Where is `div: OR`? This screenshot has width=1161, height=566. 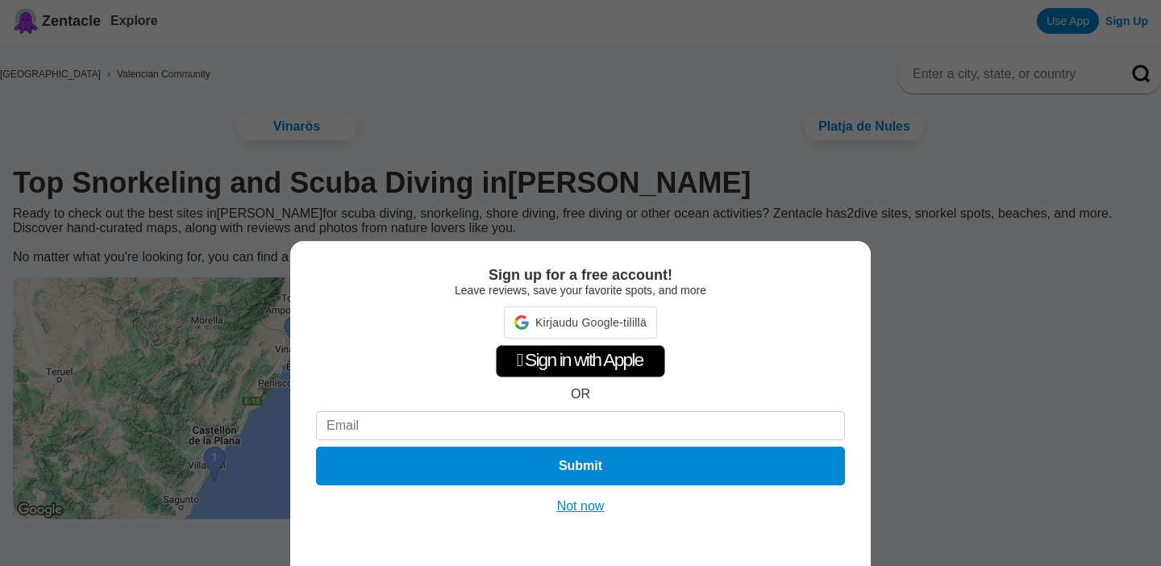
div: OR is located at coordinates (581, 394).